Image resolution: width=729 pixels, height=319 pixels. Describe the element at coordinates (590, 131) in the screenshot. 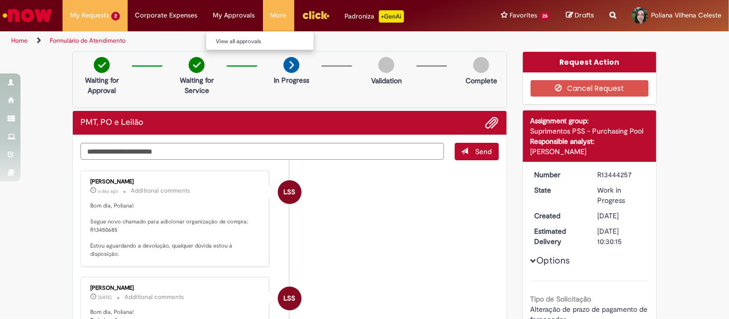

I see `div: Suprimentos PSS - Purchasing Pool` at that location.